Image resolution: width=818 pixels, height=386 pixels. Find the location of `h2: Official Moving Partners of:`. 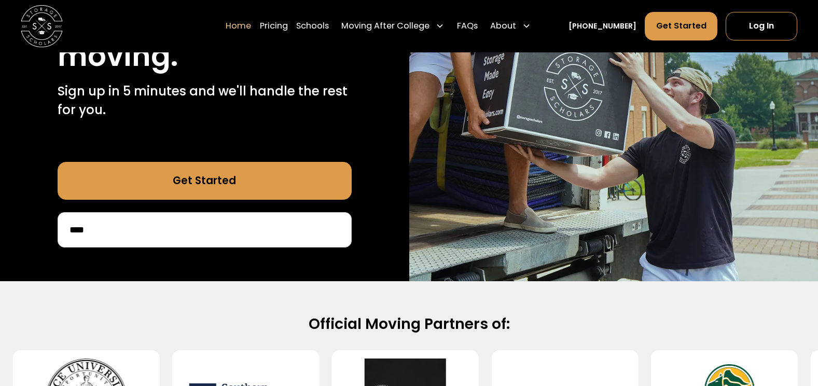

h2: Official Moving Partners of: is located at coordinates (409, 324).